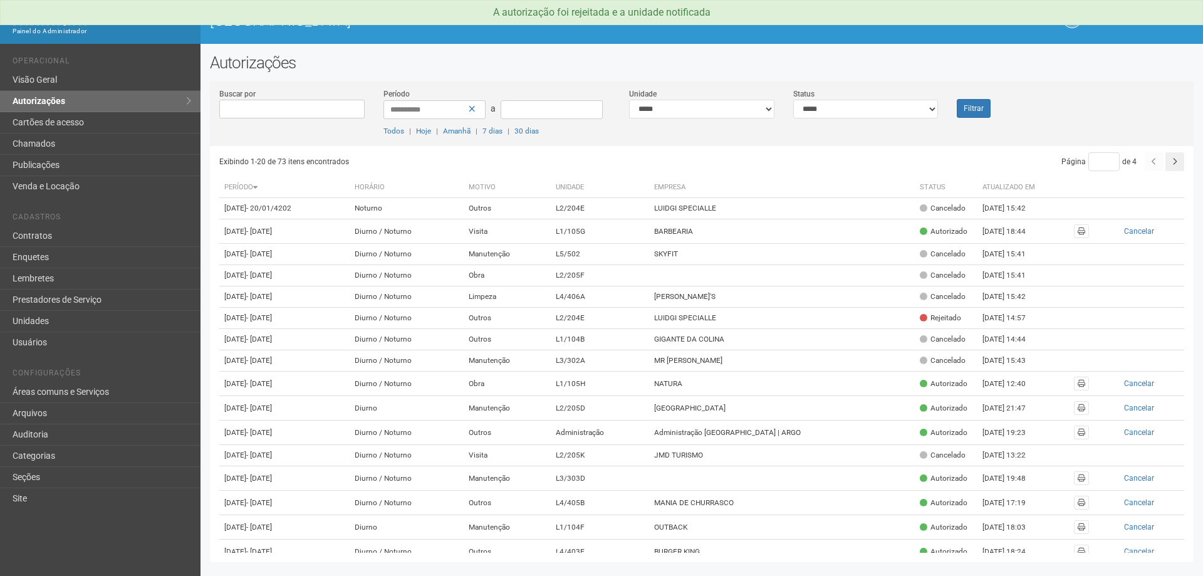  What do you see at coordinates (507, 297) in the screenshot?
I see `td: Limpeza` at bounding box center [507, 297].